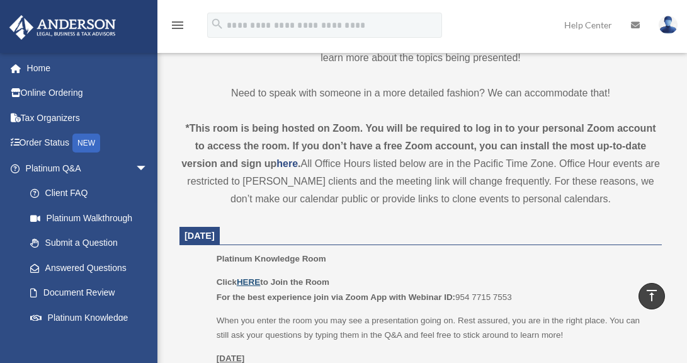 The height and width of the screenshot is (363, 687). Describe the element at coordinates (88, 143) in the screenshot. I see `a: Order StatusNEW` at that location.